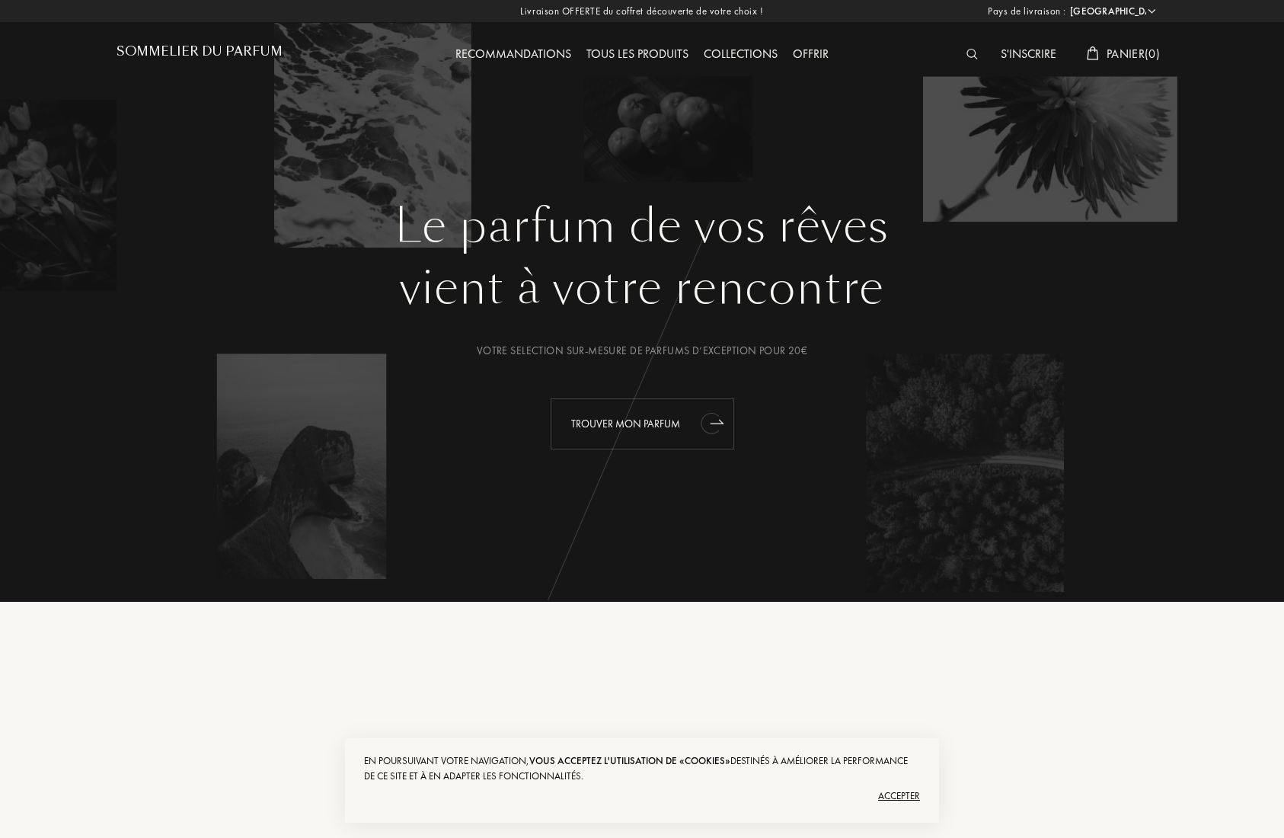  What do you see at coordinates (200, 54) in the screenshot?
I see `a: Sommelier du Parfum` at bounding box center [200, 54].